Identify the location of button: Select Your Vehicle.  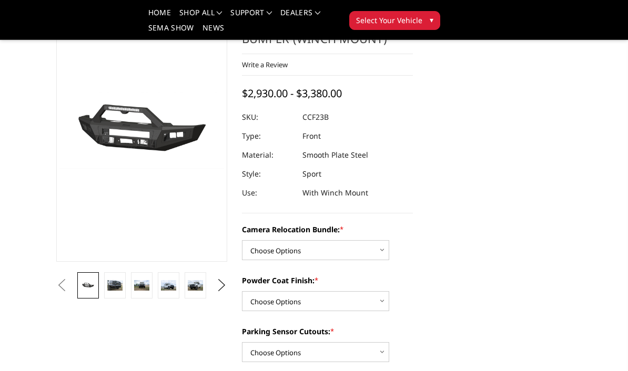
(394, 21).